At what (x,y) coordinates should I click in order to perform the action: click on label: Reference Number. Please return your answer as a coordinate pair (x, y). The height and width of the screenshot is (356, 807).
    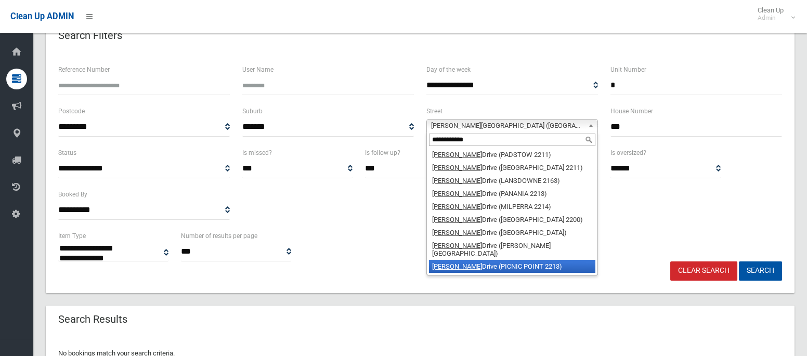
    Looking at the image, I should click on (84, 70).